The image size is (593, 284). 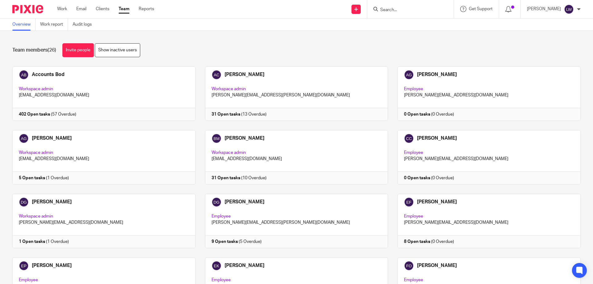 I want to click on a: Overview, so click(x=24, y=24).